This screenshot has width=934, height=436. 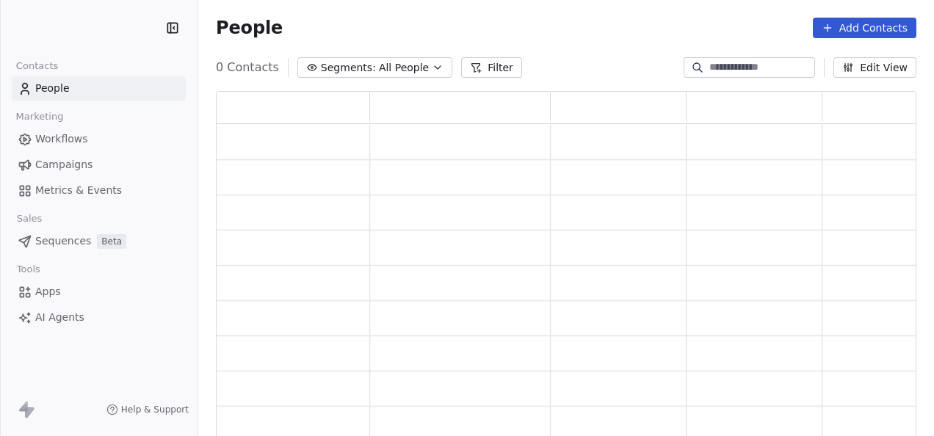 I want to click on span: Apps, so click(x=48, y=292).